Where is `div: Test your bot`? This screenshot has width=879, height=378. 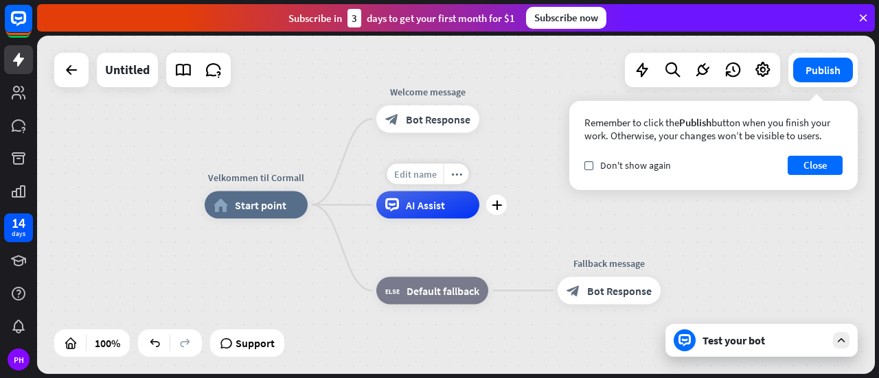
div: Test your bot is located at coordinates (764, 340).